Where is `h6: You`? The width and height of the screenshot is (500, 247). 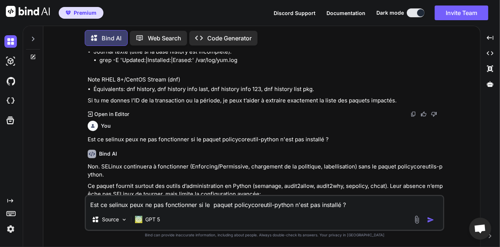 h6: You is located at coordinates (106, 126).